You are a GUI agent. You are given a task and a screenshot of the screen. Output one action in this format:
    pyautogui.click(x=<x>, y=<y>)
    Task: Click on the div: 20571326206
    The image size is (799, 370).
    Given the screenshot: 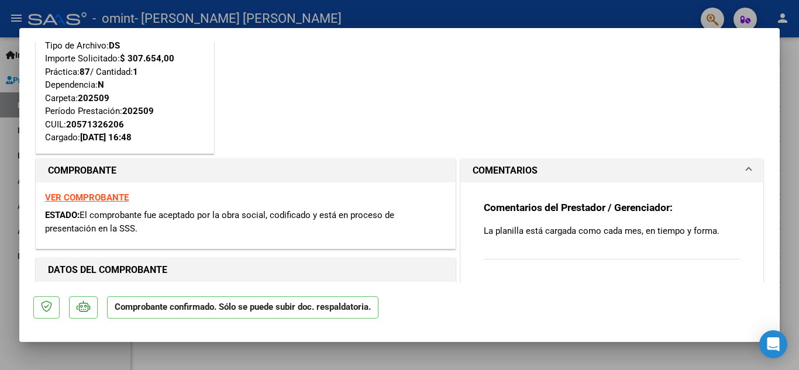 What is the action you would take?
    pyautogui.click(x=95, y=125)
    